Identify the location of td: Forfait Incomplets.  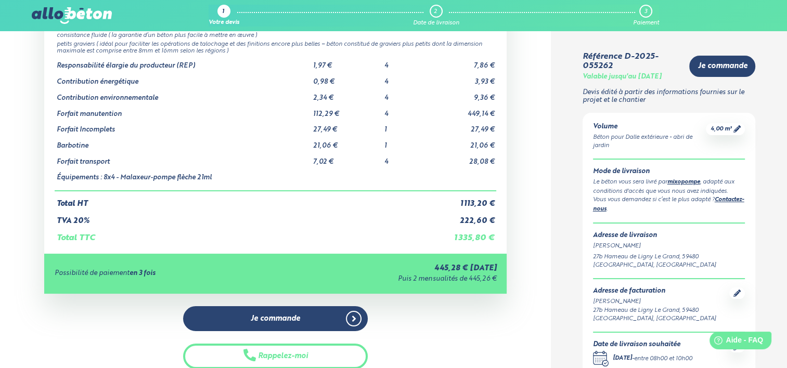
(183, 126).